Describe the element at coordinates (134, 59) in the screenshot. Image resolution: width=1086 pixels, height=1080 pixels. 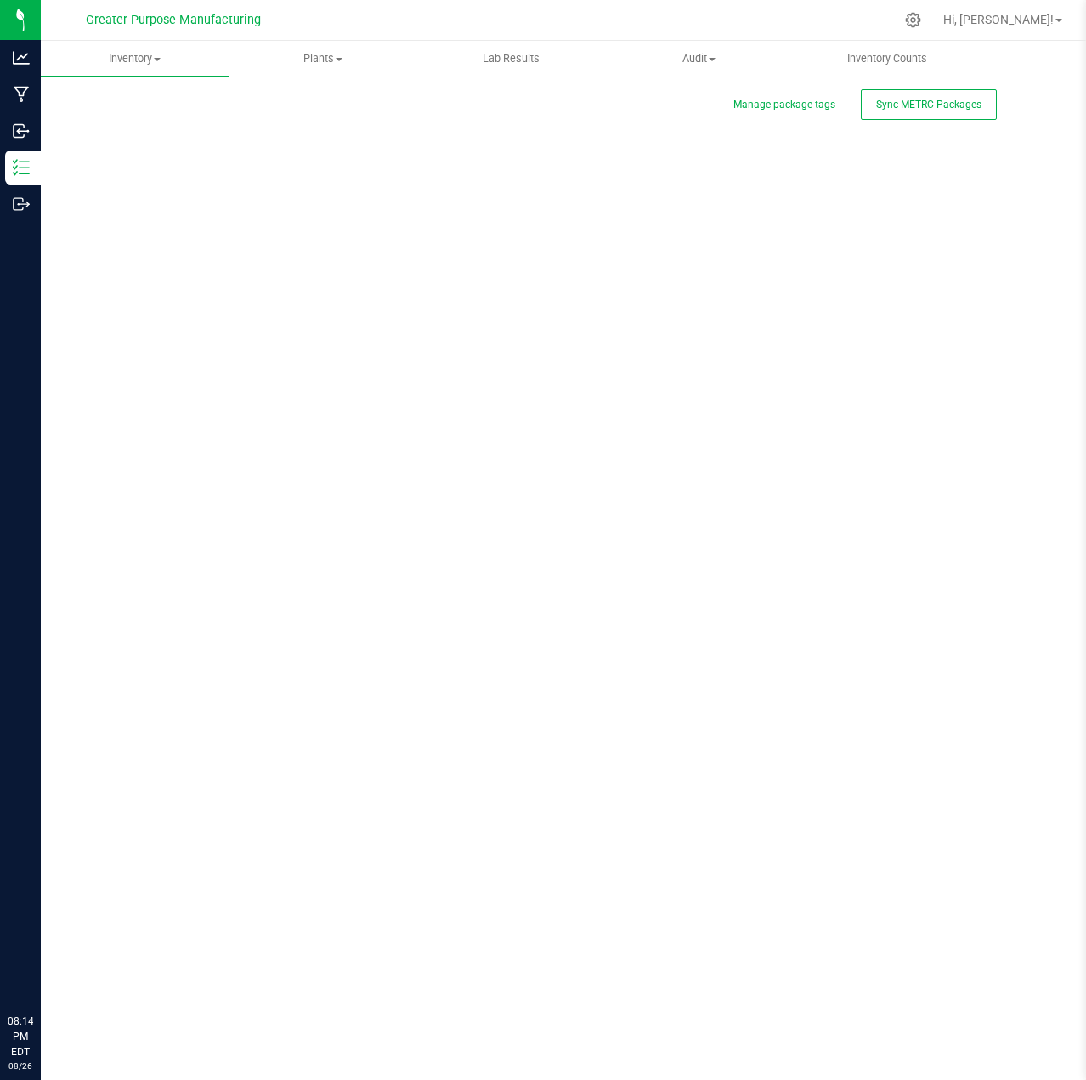
I see `span: Inventory` at that location.